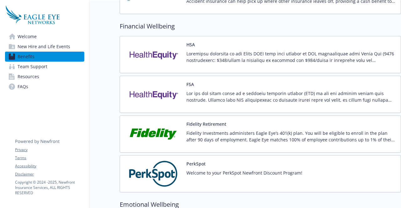  Describe the element at coordinates (291, 137) in the screenshot. I see `p: Fidelity Investments administers Eagle Eye’s 401(k) plan. You will be eligible to enroll in the p...` at that location.